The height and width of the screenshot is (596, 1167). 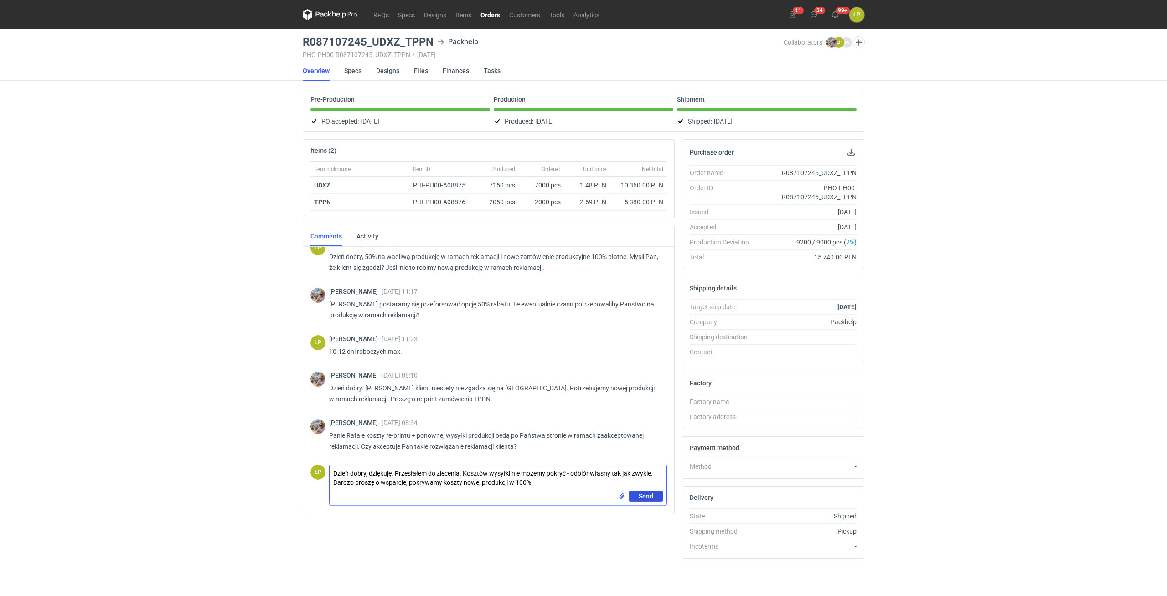 I want to click on div: Accepted, so click(x=723, y=227).